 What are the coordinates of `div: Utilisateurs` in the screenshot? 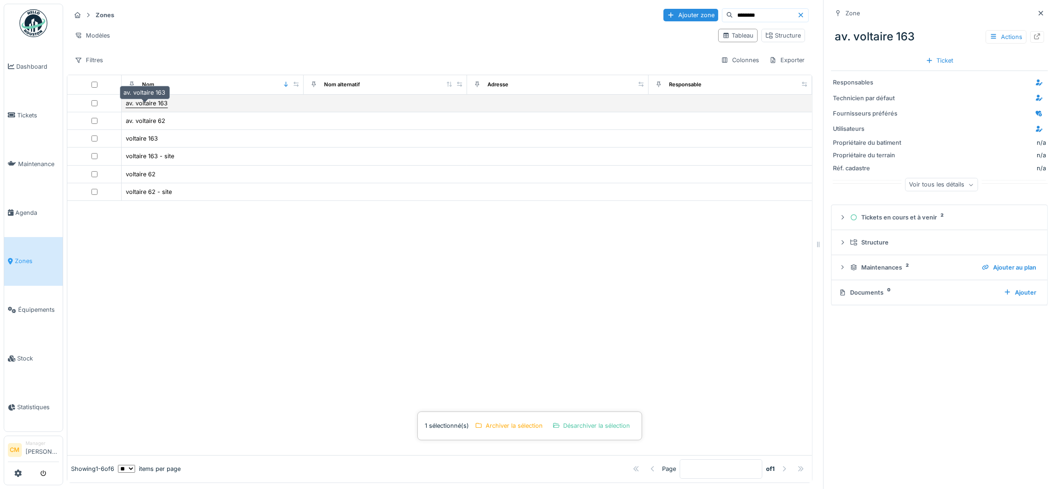 It's located at (868, 129).